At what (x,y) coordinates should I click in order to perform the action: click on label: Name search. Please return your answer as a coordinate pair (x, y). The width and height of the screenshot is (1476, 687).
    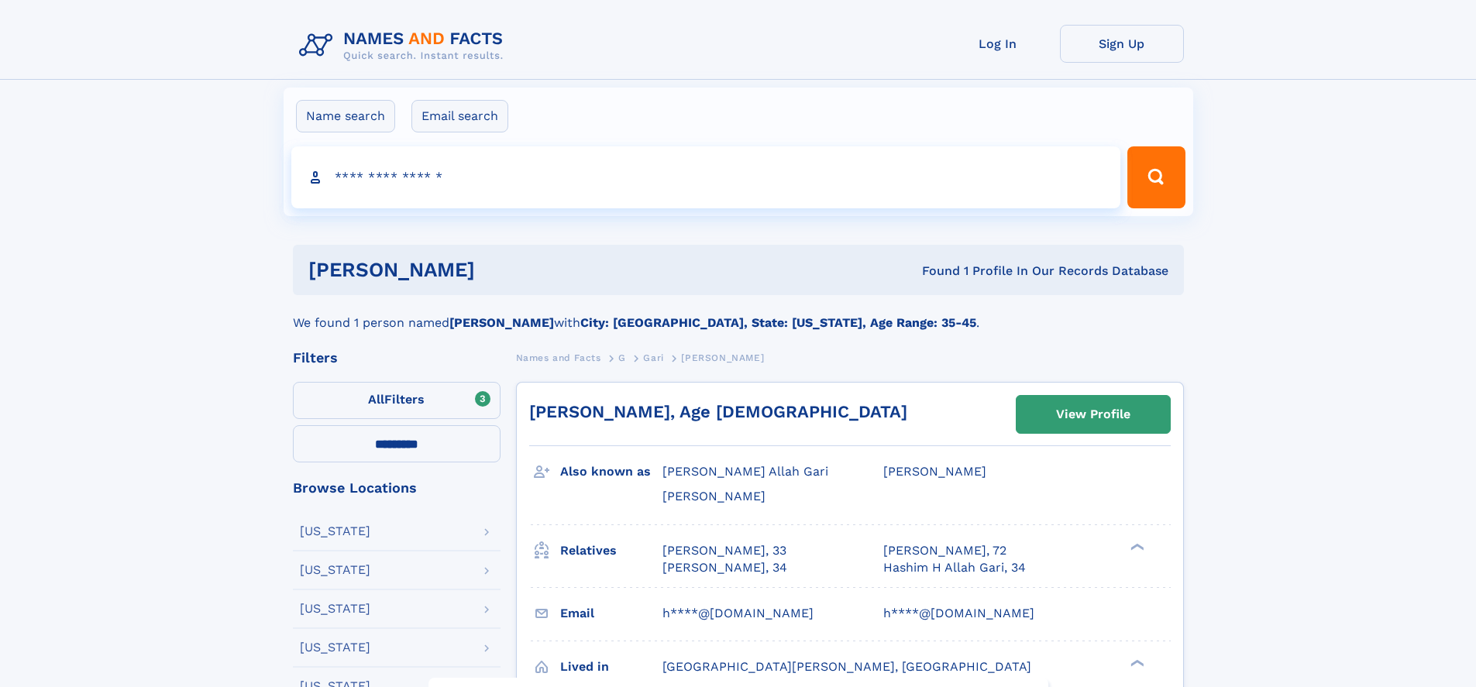
    Looking at the image, I should click on (346, 116).